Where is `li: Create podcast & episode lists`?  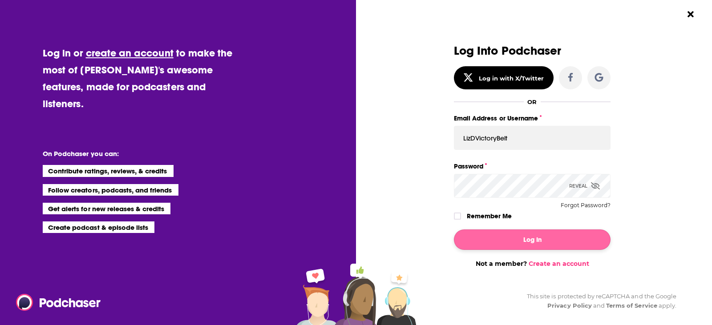 li: Create podcast & episode lists is located at coordinates (98, 227).